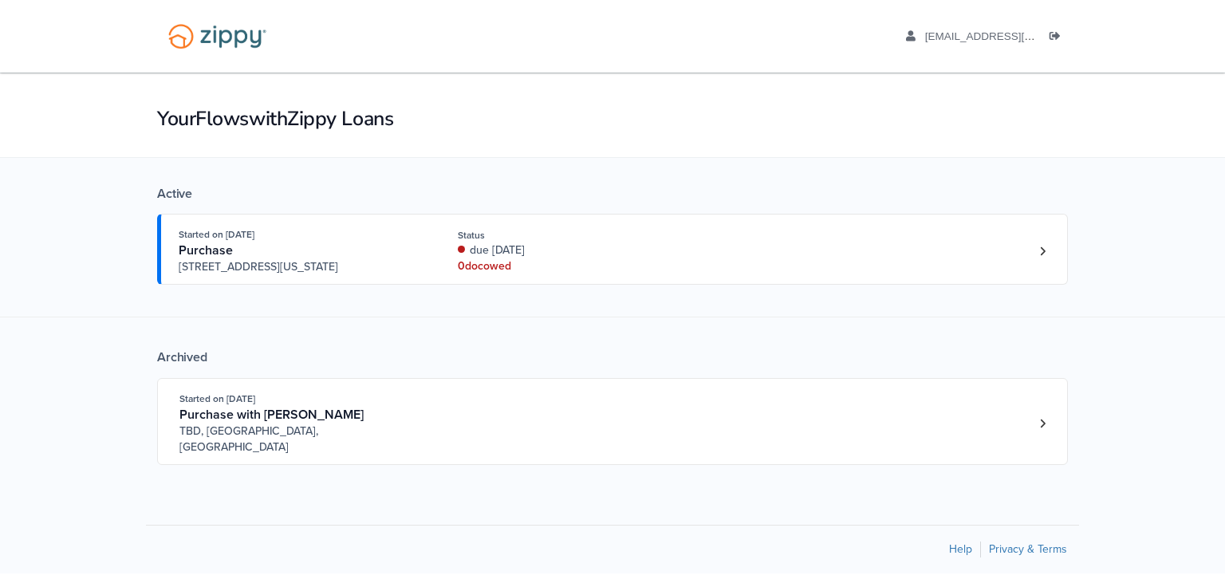 The height and width of the screenshot is (583, 1225). Describe the element at coordinates (613, 194) in the screenshot. I see `div: Active` at that location.